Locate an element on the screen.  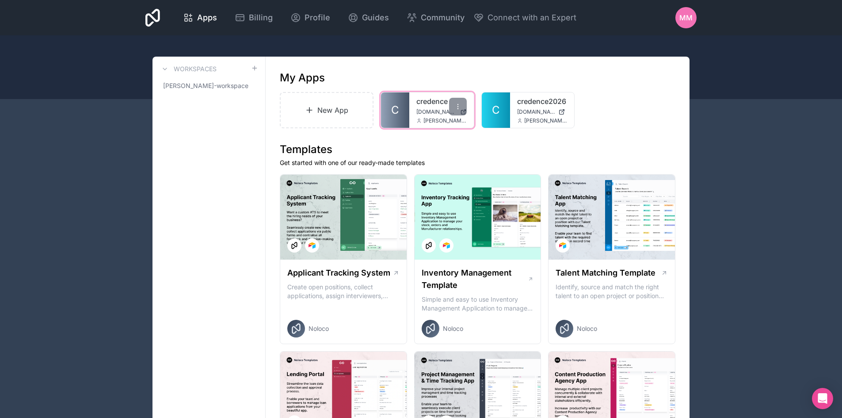
span: Apps is located at coordinates (207, 18).